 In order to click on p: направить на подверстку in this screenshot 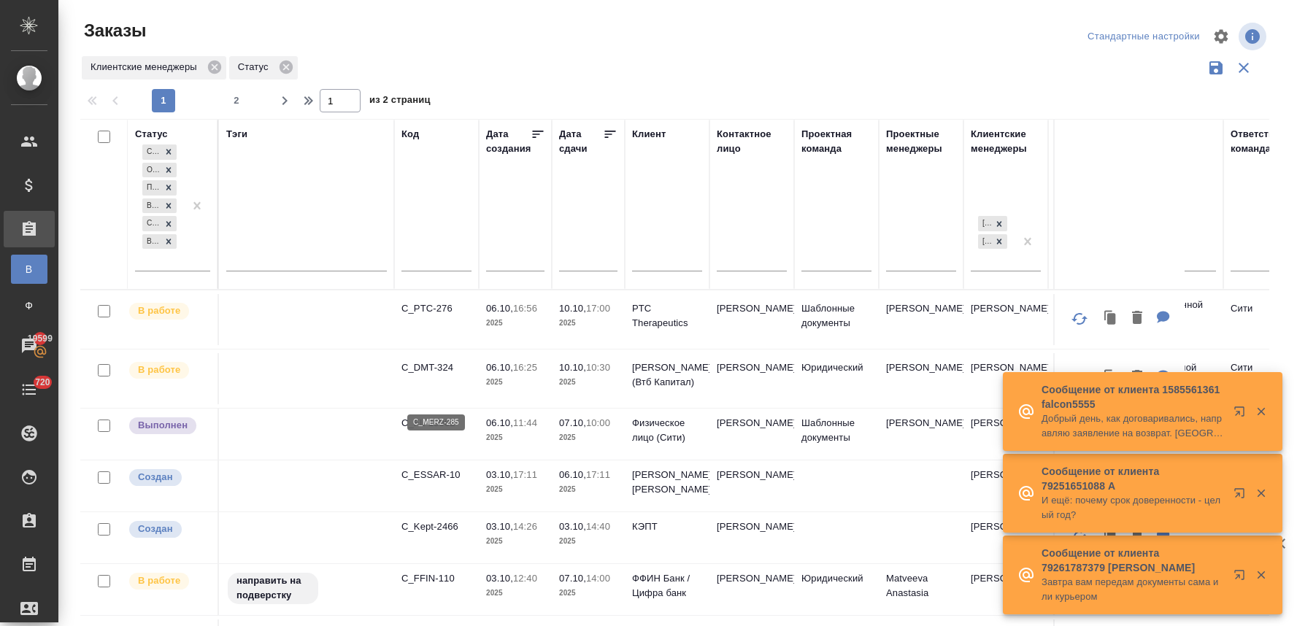, I will do `click(273, 588)`.